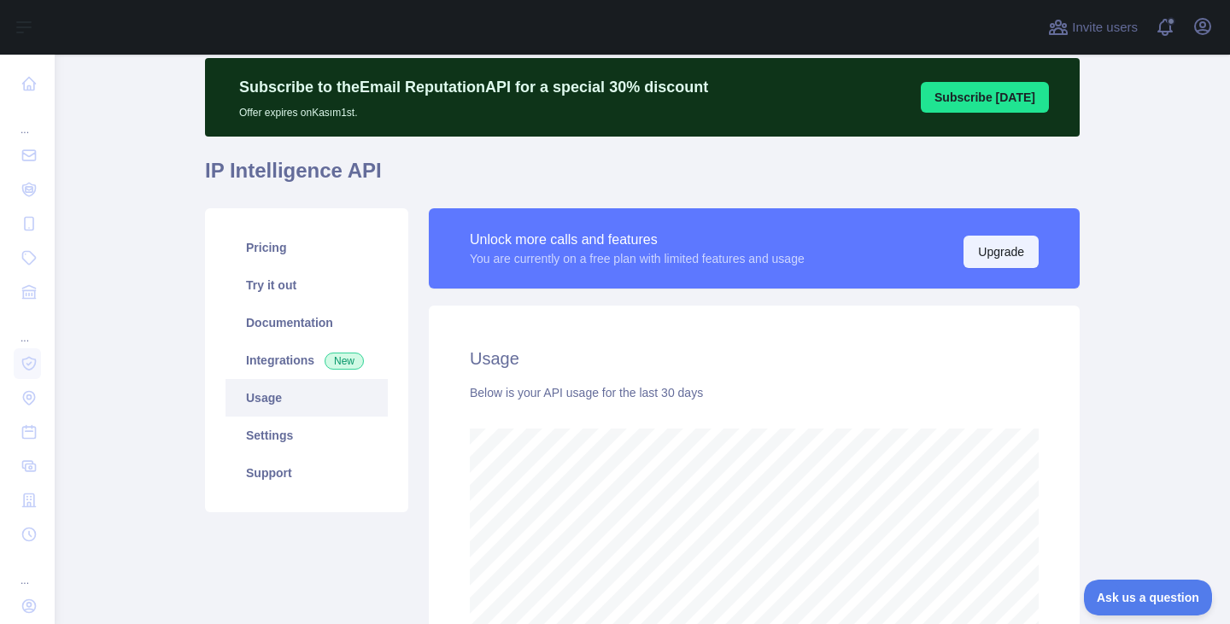  Describe the element at coordinates (307, 360) in the screenshot. I see `a: Integrations New` at that location.